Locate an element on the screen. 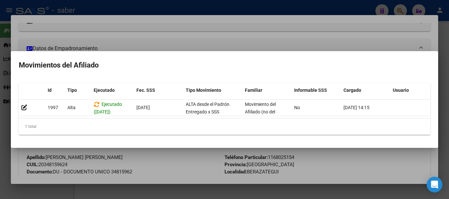  span: Alta is located at coordinates (71, 108).